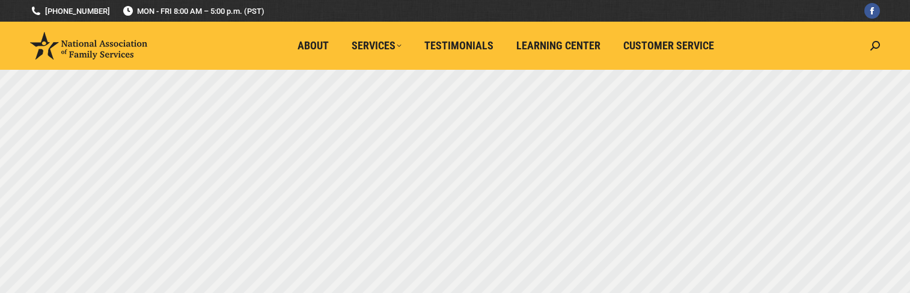 The image size is (910, 293). I want to click on span: Customer Service, so click(668, 46).